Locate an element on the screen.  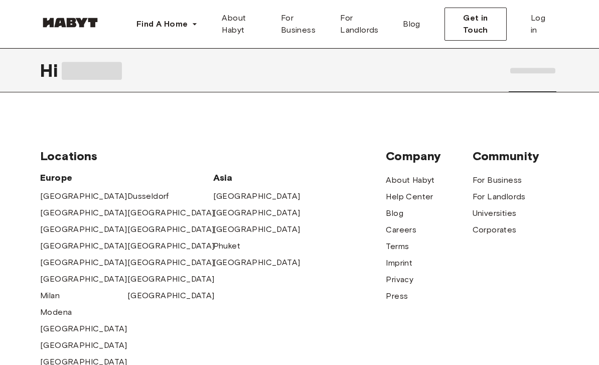
div: user profile tabs is located at coordinates (532, 70).